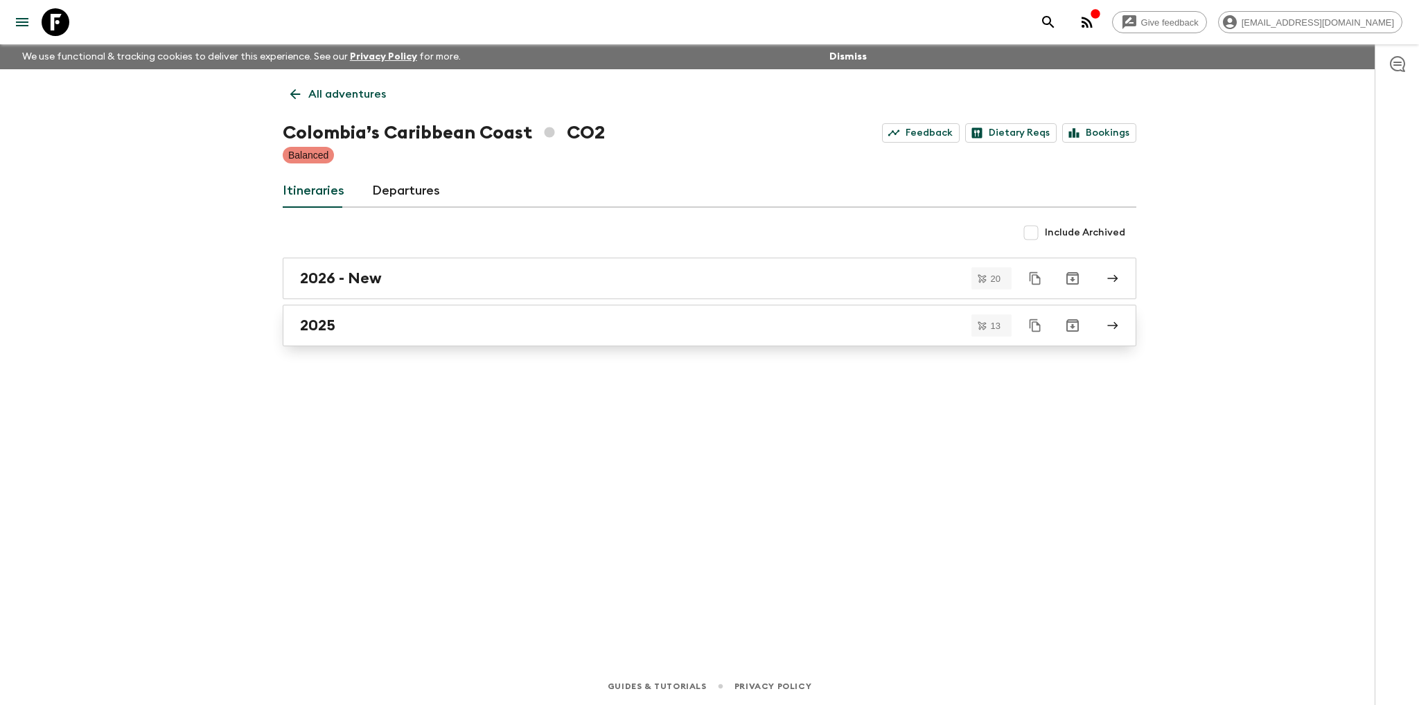 This screenshot has width=1419, height=705. I want to click on a: Departures, so click(406, 191).